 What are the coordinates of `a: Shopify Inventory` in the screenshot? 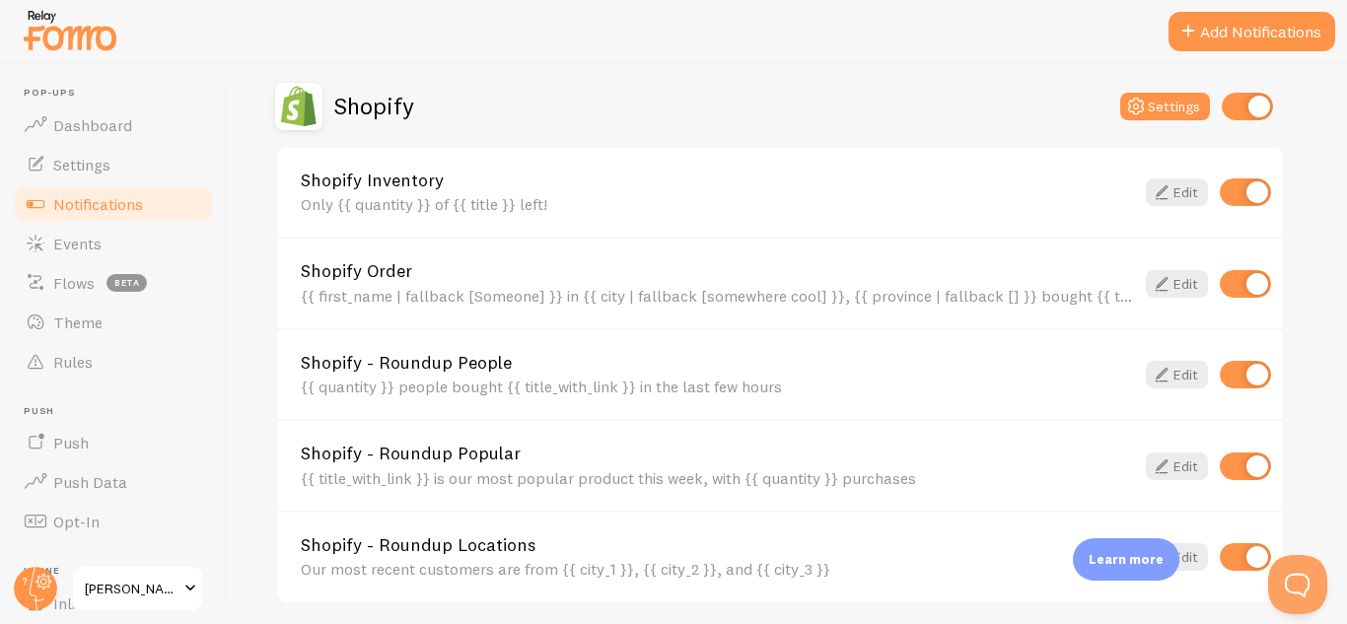 It's located at (717, 180).